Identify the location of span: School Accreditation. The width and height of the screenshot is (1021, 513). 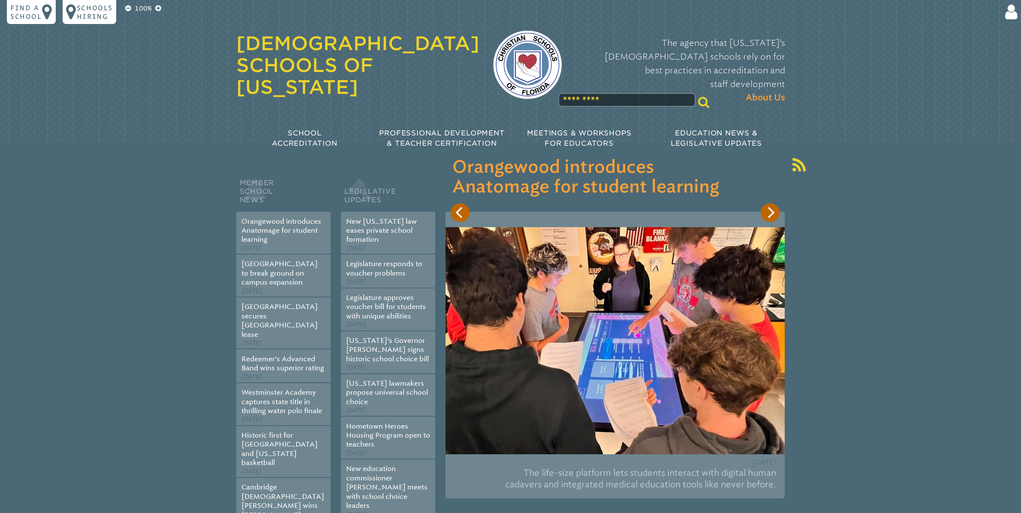
(304, 138).